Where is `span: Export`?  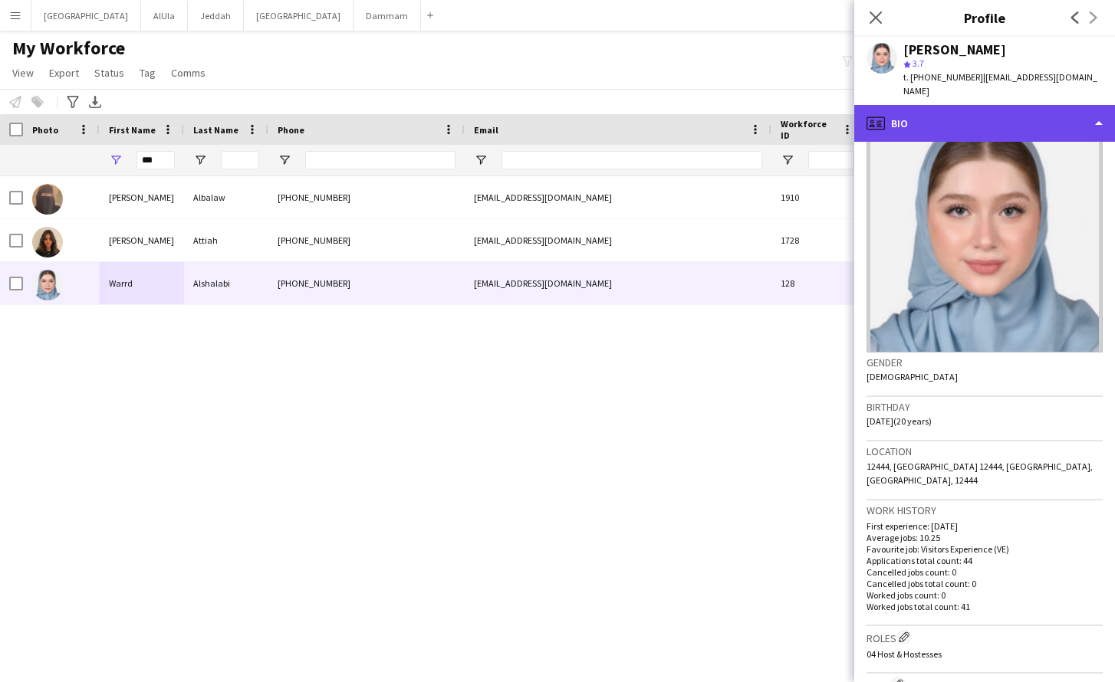 span: Export is located at coordinates (64, 73).